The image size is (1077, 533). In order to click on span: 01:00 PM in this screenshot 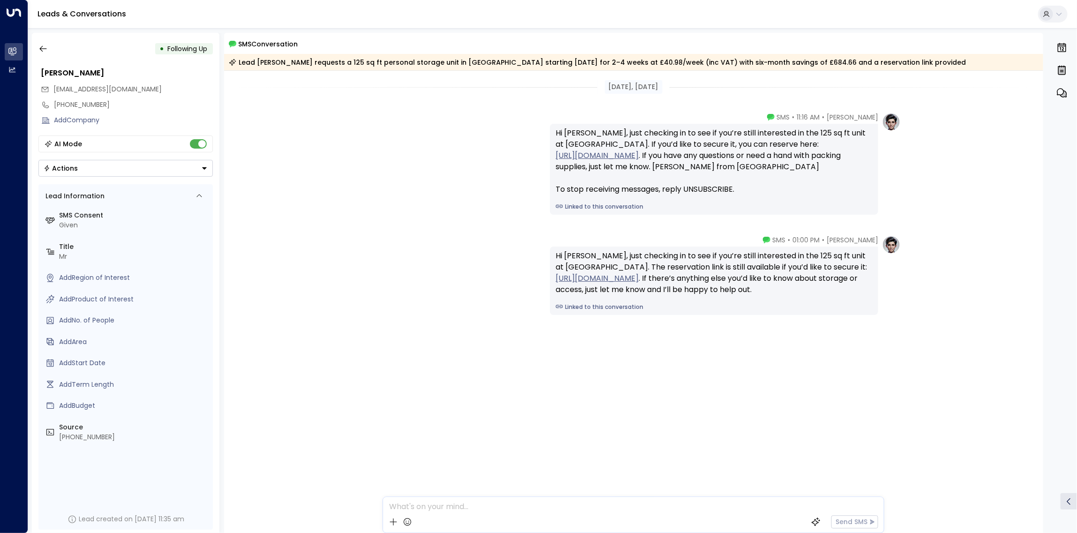, I will do `click(806, 240)`.